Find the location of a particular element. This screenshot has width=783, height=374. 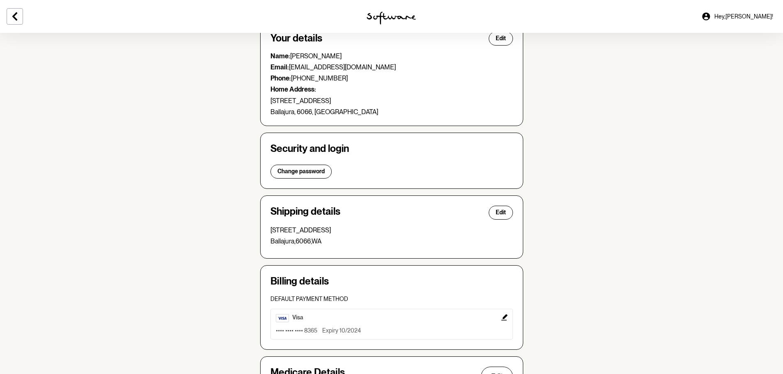

span: Default payment method is located at coordinates (309, 299).